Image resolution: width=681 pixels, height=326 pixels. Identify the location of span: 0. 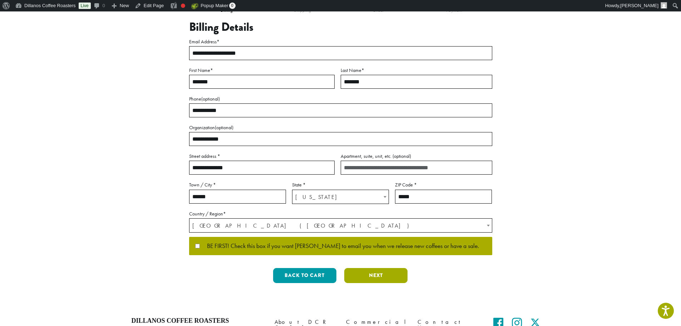
(232, 6).